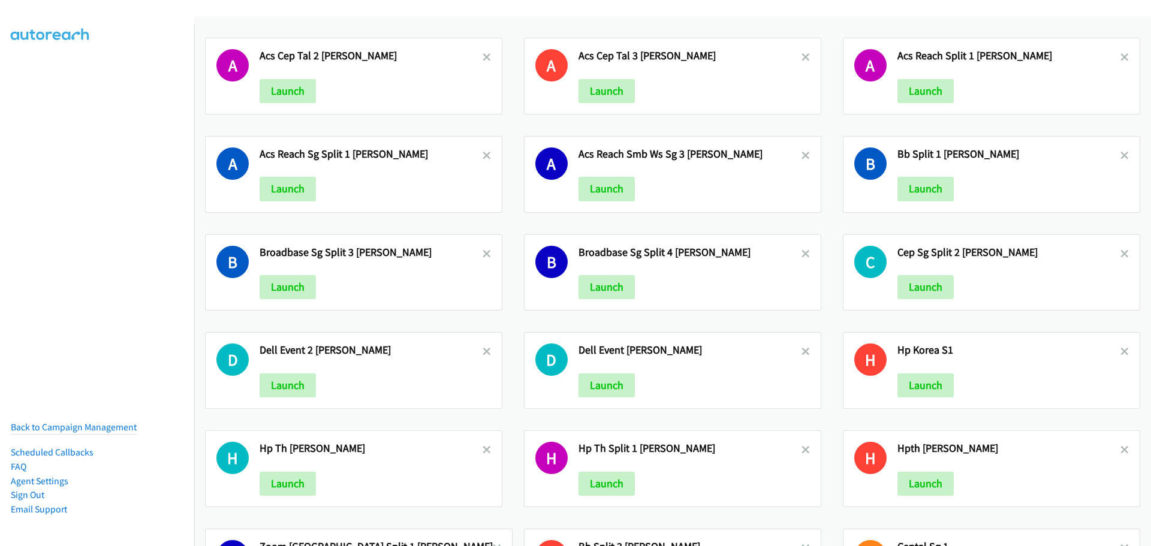 The height and width of the screenshot is (546, 1151). Describe the element at coordinates (28, 495) in the screenshot. I see `a: Sign Out` at that location.